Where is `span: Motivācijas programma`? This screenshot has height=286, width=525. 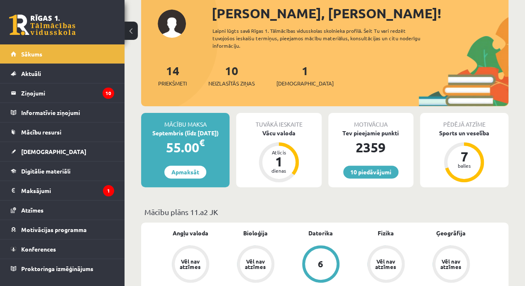 span: Motivācijas programma is located at coordinates (54, 230).